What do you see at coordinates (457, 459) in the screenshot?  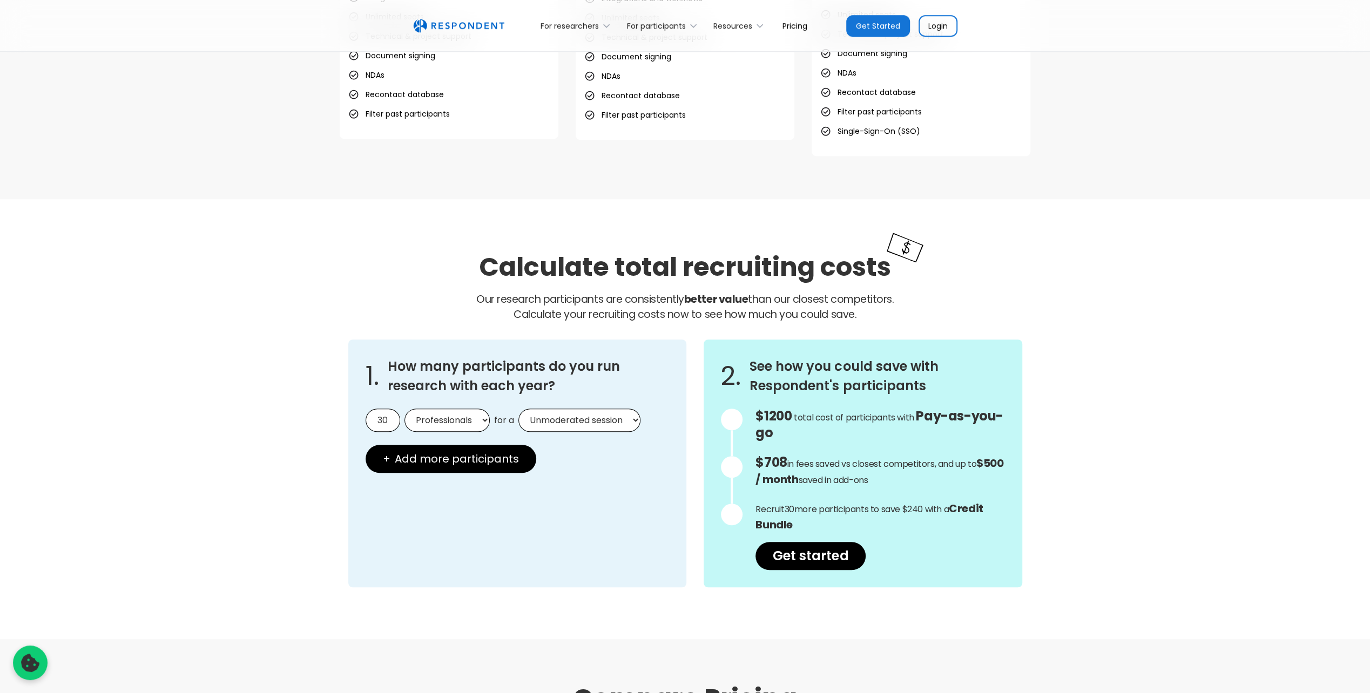 I see `span: Add more participants` at bounding box center [457, 459].